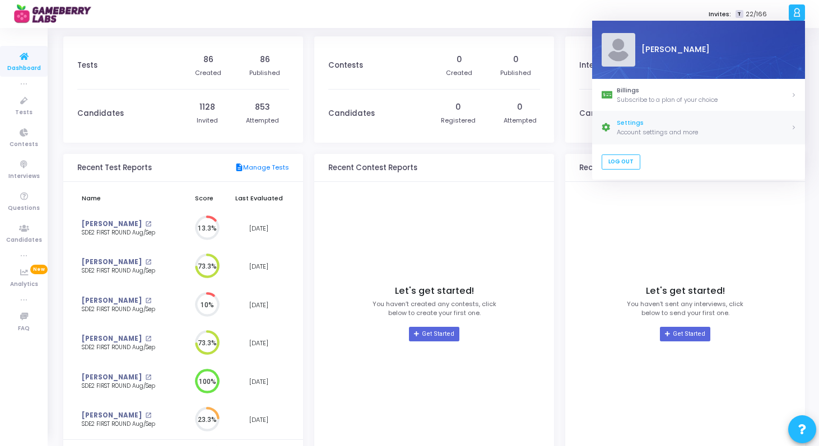 The width and height of the screenshot is (819, 446). Describe the element at coordinates (372, 168) in the screenshot. I see `h3: Recent Contest Reports` at that location.